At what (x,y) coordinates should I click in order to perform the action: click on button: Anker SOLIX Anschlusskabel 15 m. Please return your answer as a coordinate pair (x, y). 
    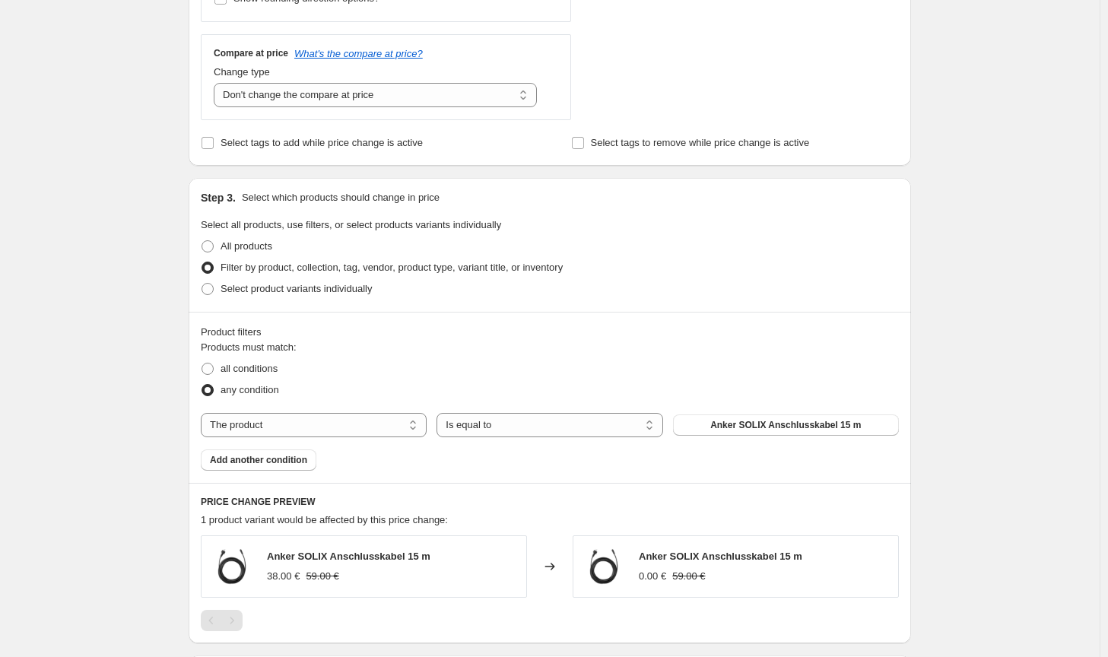
    Looking at the image, I should click on (785, 425).